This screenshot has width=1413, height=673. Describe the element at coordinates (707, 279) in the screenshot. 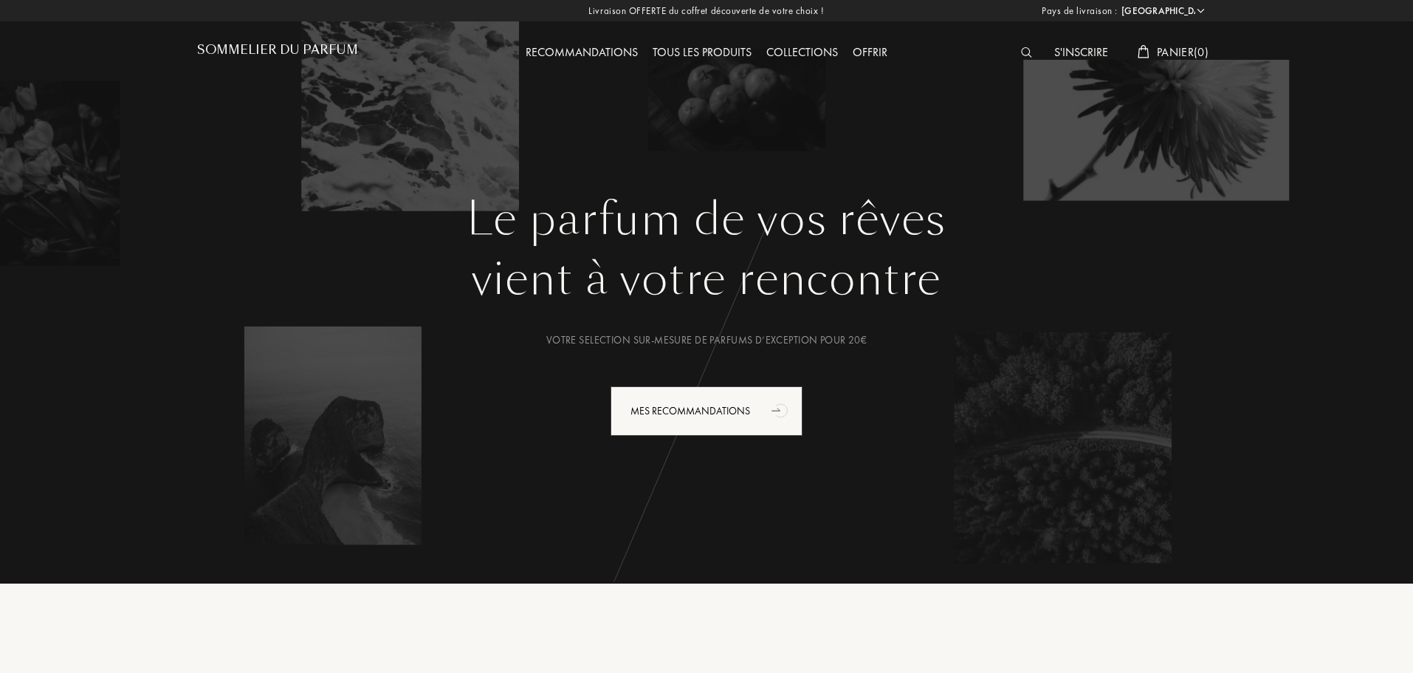

I see `div: vient à votre rencontre` at that location.